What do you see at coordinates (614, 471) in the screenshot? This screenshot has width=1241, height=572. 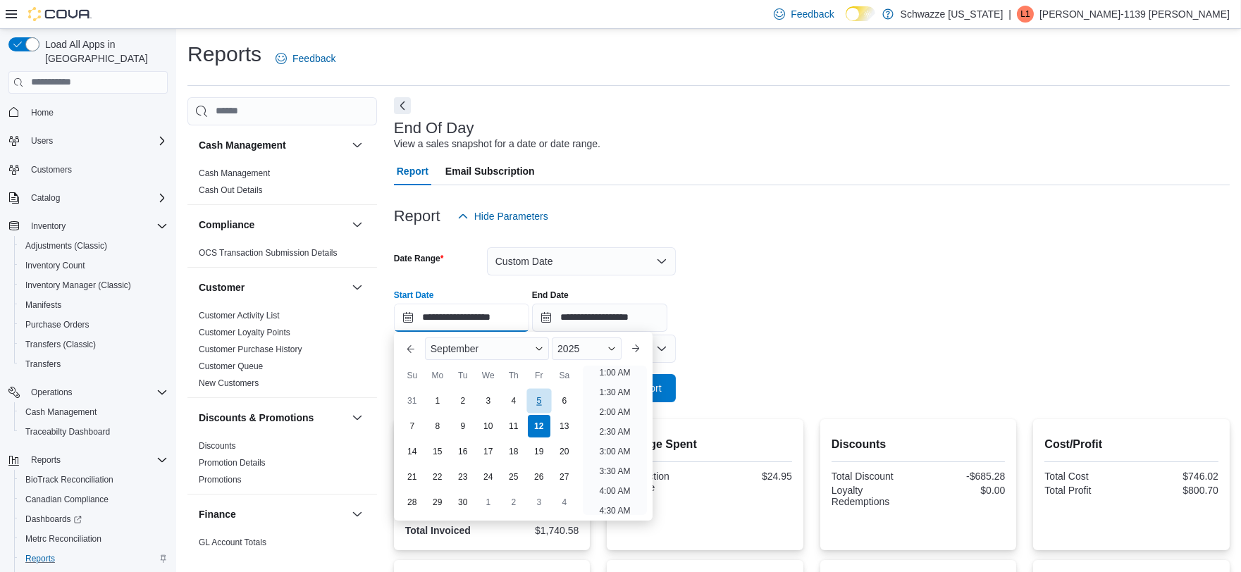 I see `li: 3:30 AM` at bounding box center [614, 471].